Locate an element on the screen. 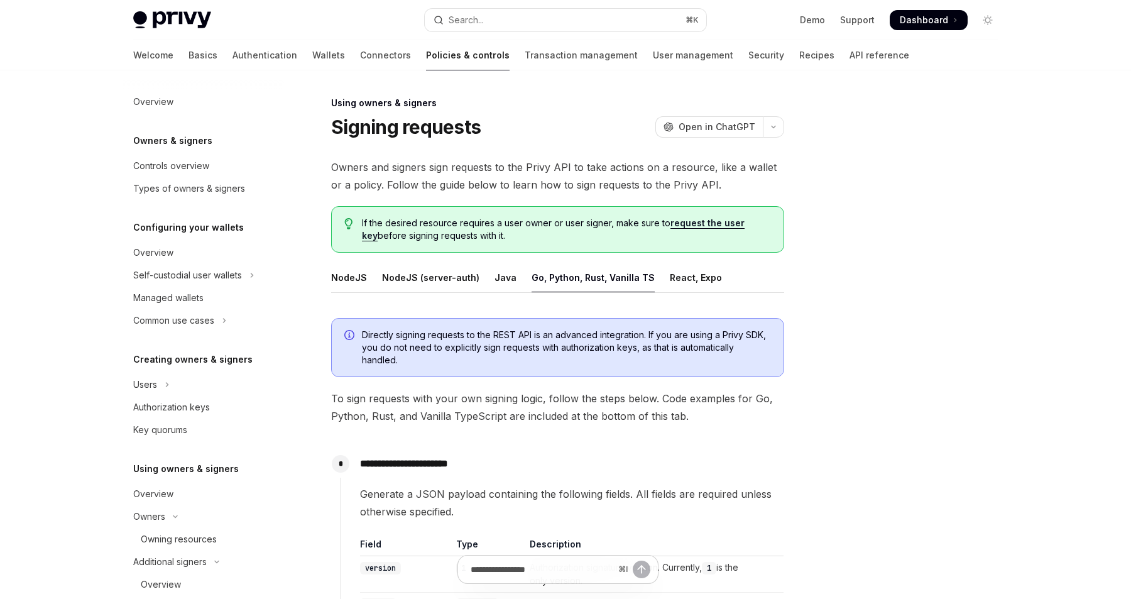 The height and width of the screenshot is (599, 1131). button: Toggle Additional signers section is located at coordinates (204, 562).